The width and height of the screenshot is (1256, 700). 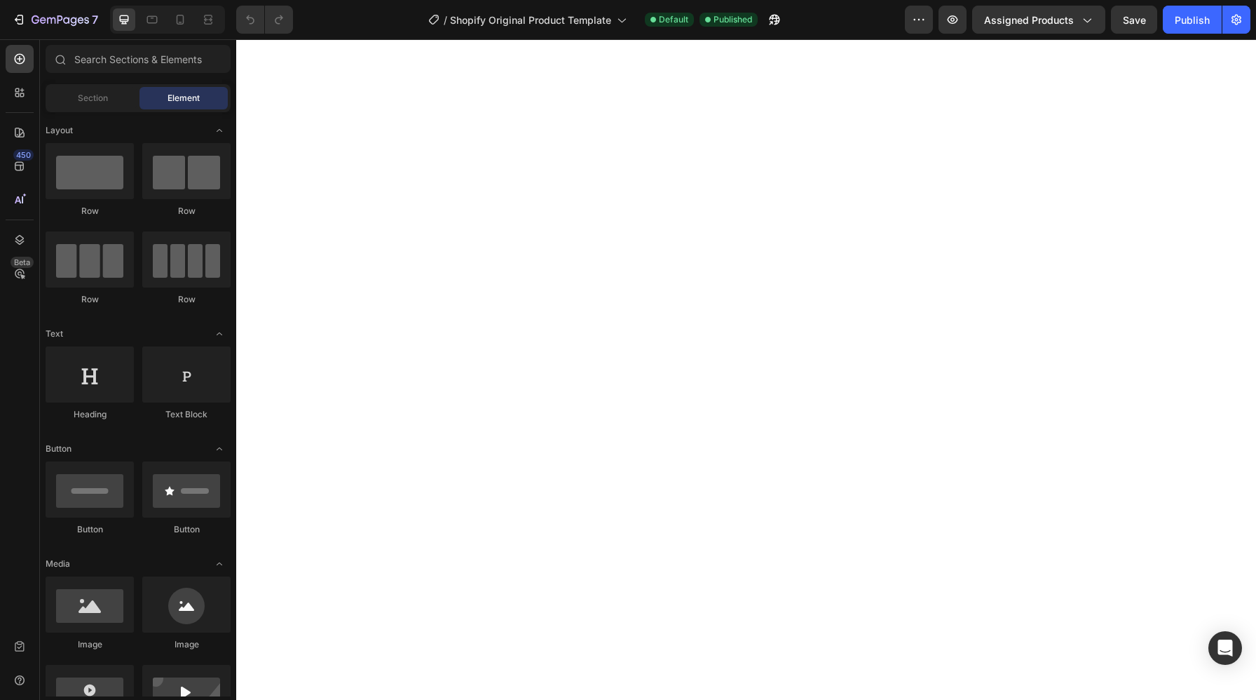 I want to click on span: Layout, so click(x=59, y=130).